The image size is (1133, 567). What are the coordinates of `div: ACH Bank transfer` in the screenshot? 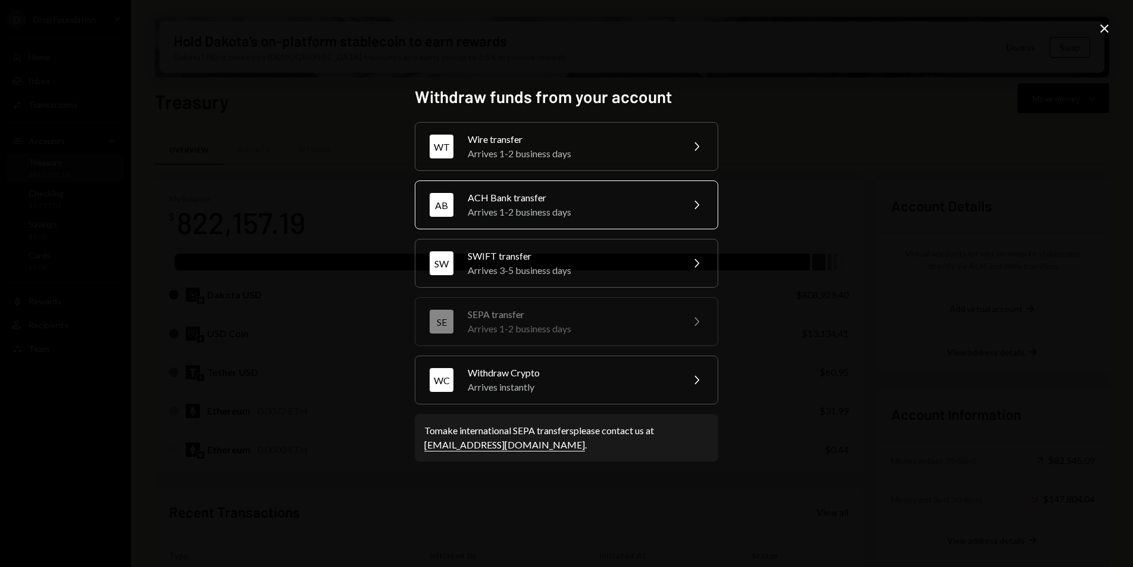 It's located at (571, 198).